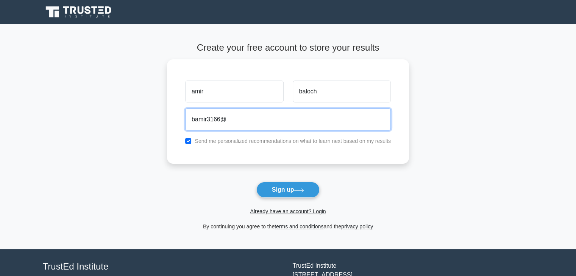  I want to click on a: terms and conditions, so click(299, 227).